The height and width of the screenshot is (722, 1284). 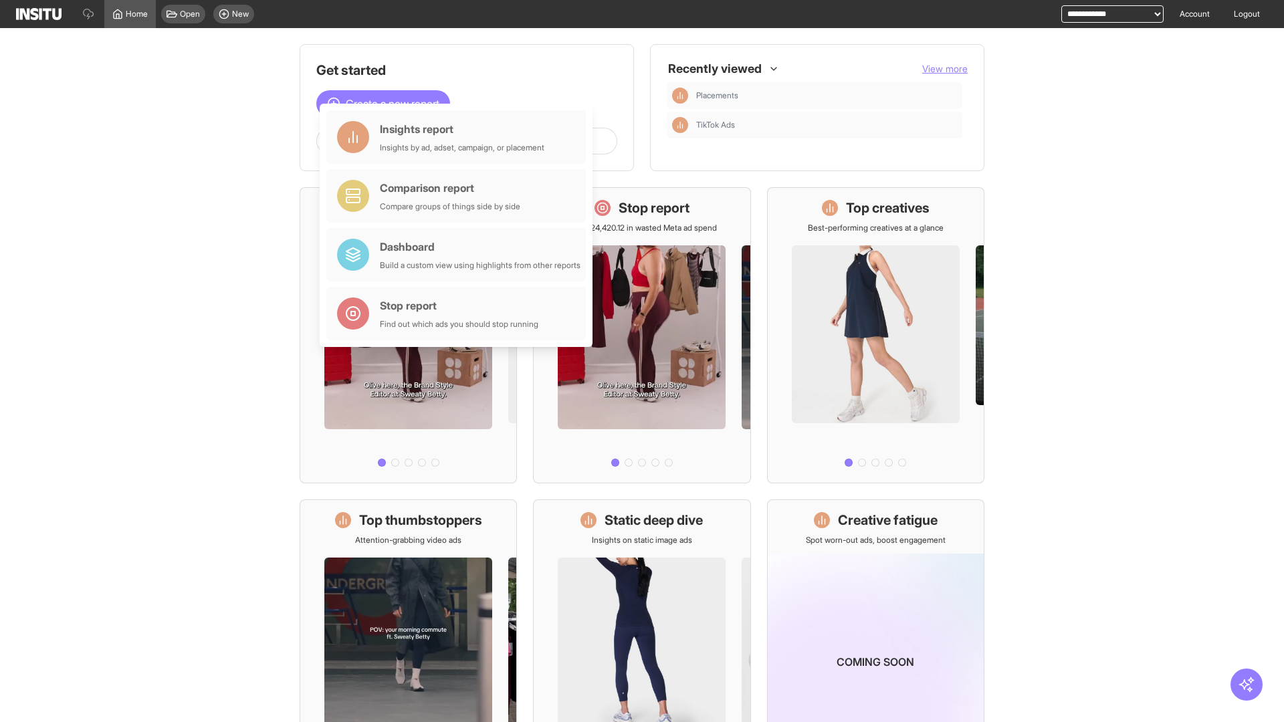 I want to click on div: Build a custom view using highlights from other reports, so click(x=480, y=266).